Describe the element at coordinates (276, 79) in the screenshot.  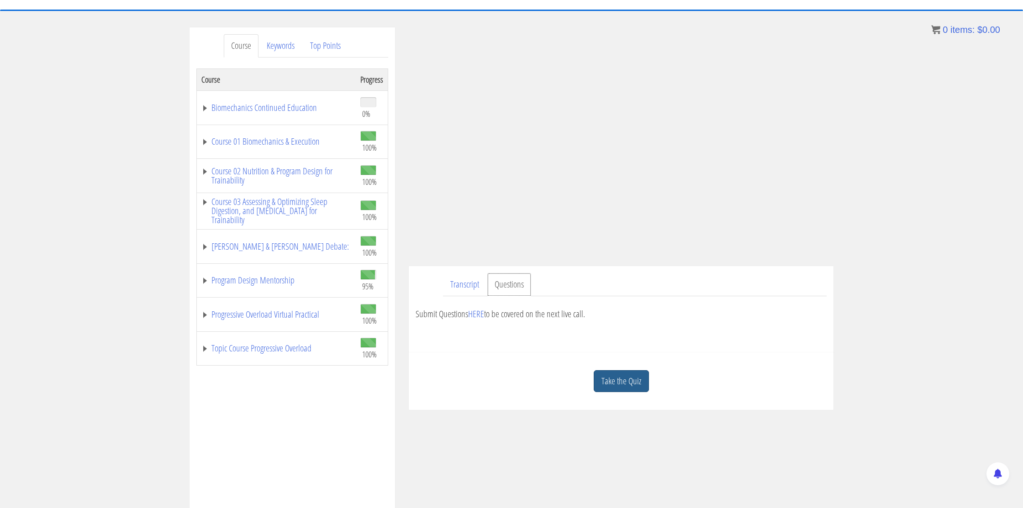
I see `th: Course` at that location.